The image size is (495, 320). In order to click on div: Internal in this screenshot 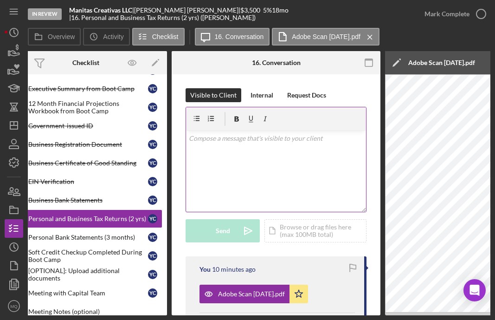, I will do `click(262, 95)`.